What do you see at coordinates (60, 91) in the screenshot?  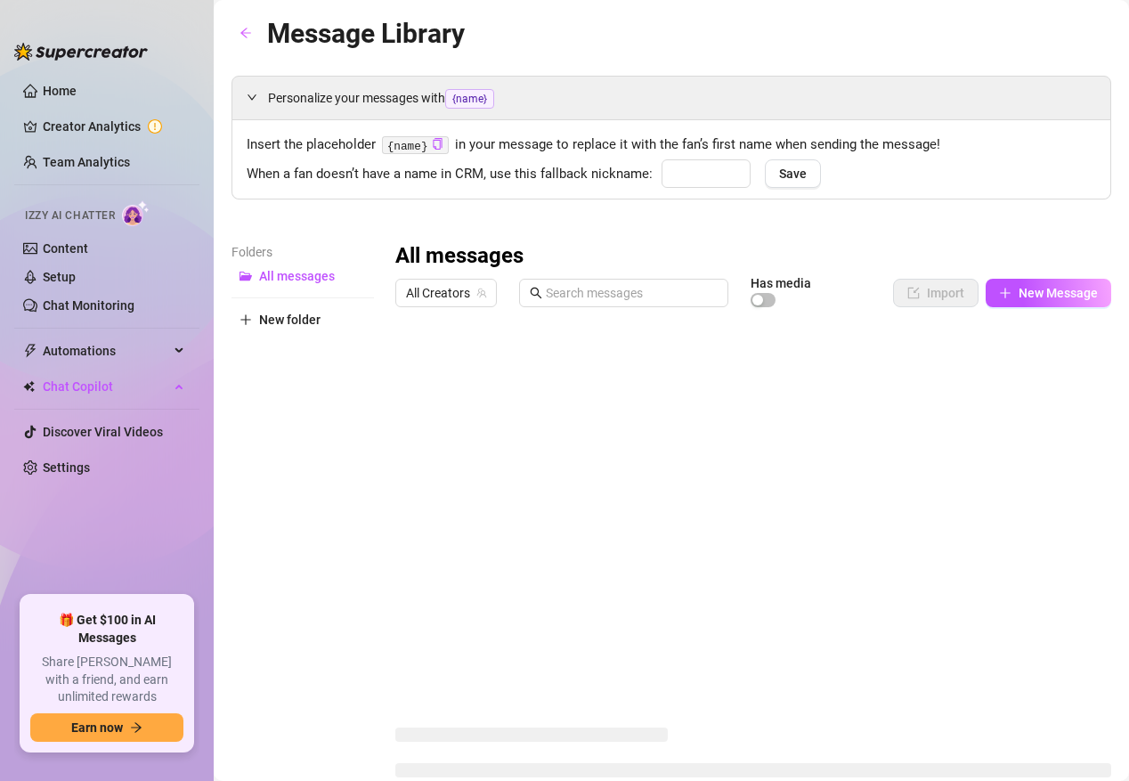 I see `a: Home` at bounding box center [60, 91].